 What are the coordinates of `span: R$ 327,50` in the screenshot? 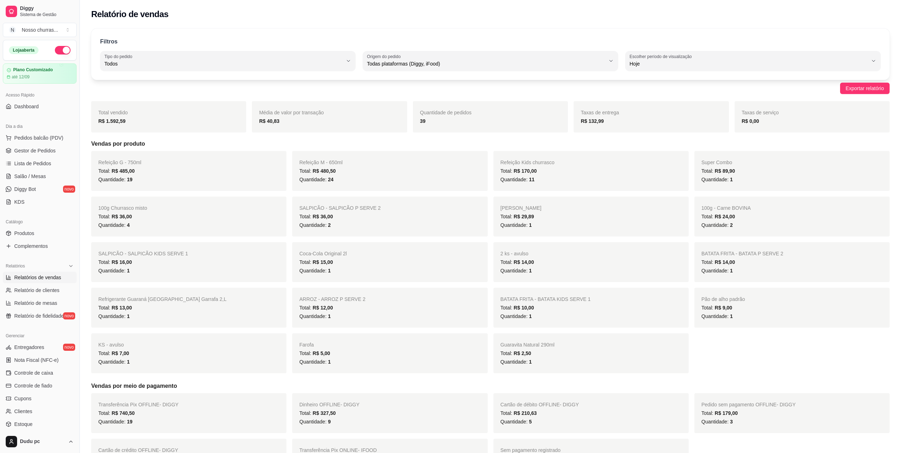 It's located at (324, 413).